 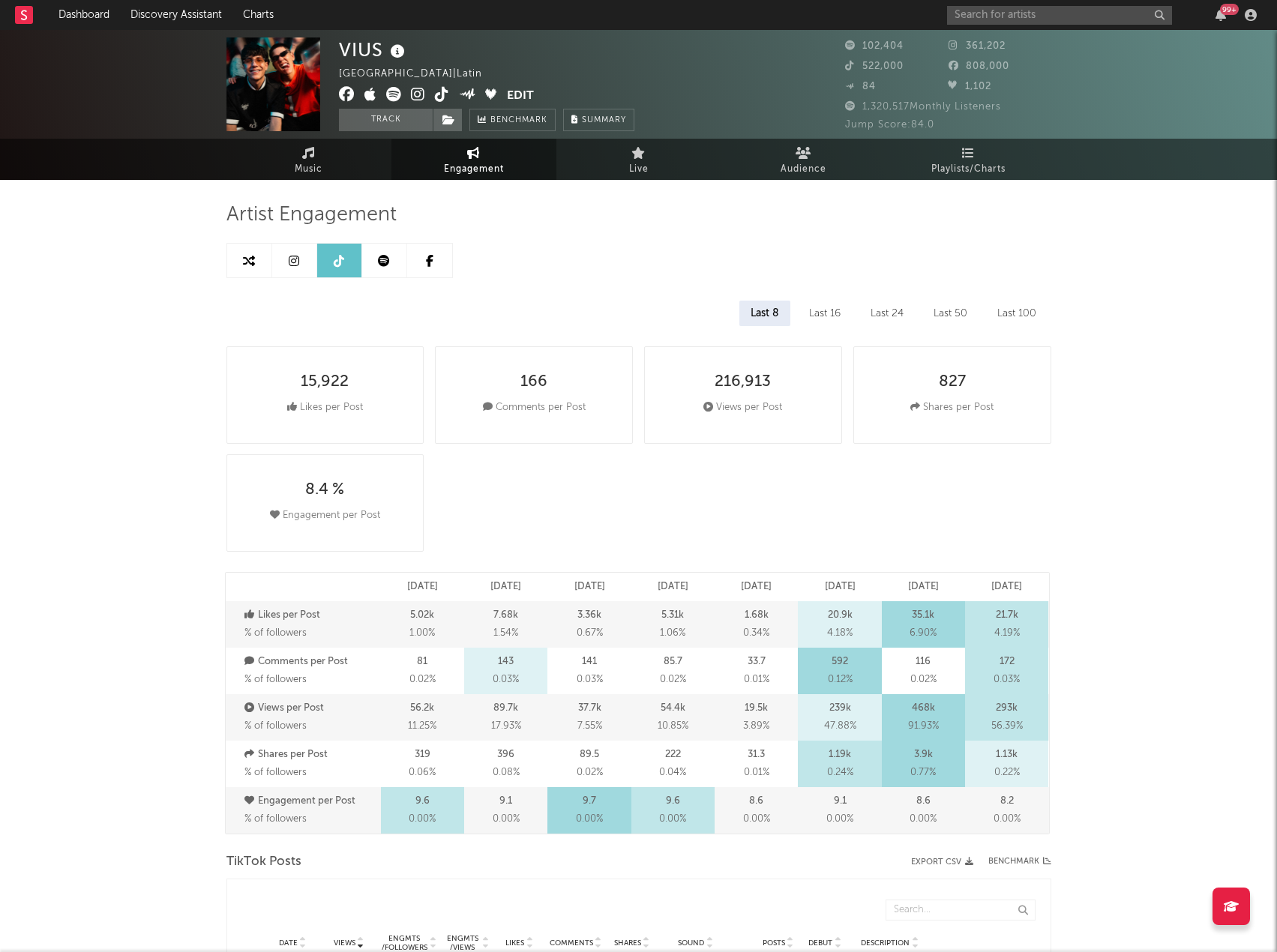 What do you see at coordinates (534, 383) in the screenshot?
I see `div: 166` at bounding box center [534, 383].